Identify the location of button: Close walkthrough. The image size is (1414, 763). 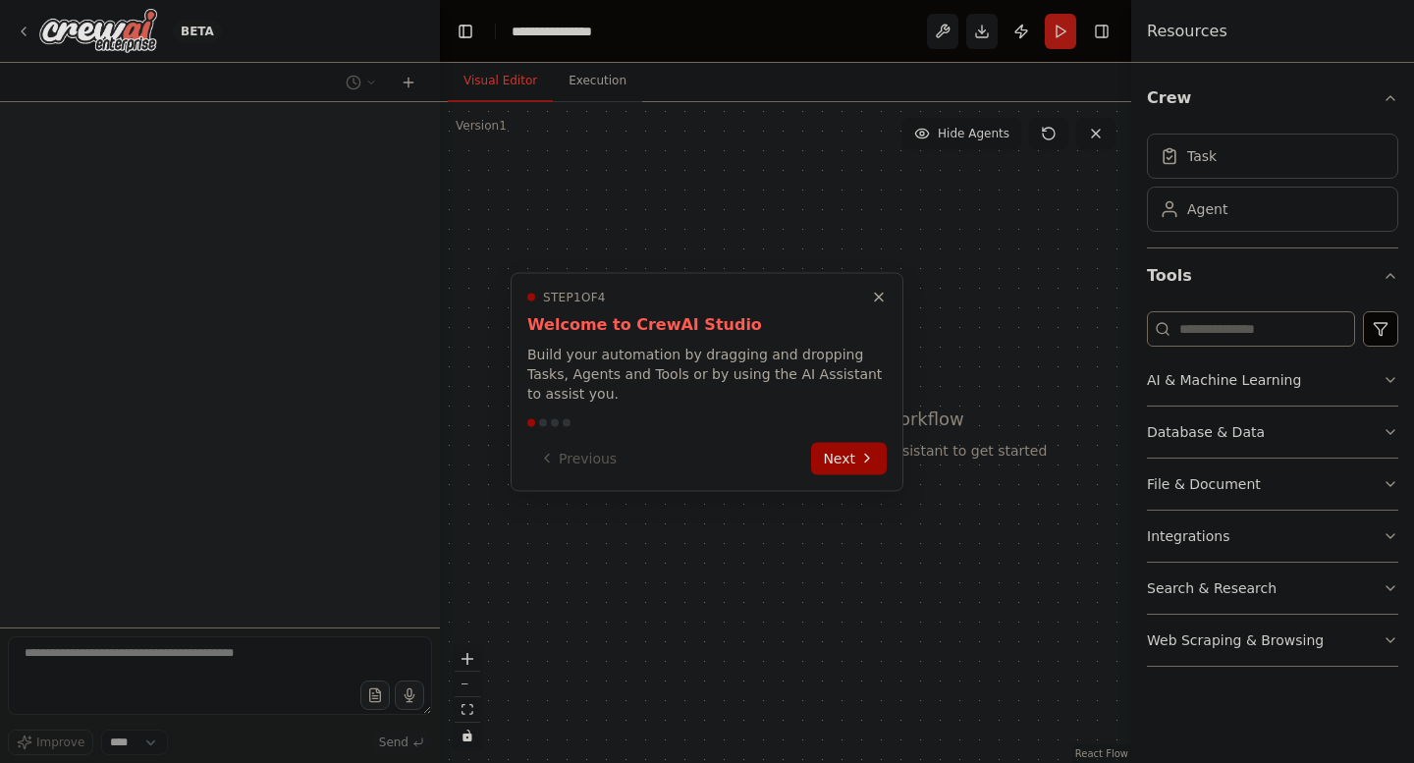
(879, 297).